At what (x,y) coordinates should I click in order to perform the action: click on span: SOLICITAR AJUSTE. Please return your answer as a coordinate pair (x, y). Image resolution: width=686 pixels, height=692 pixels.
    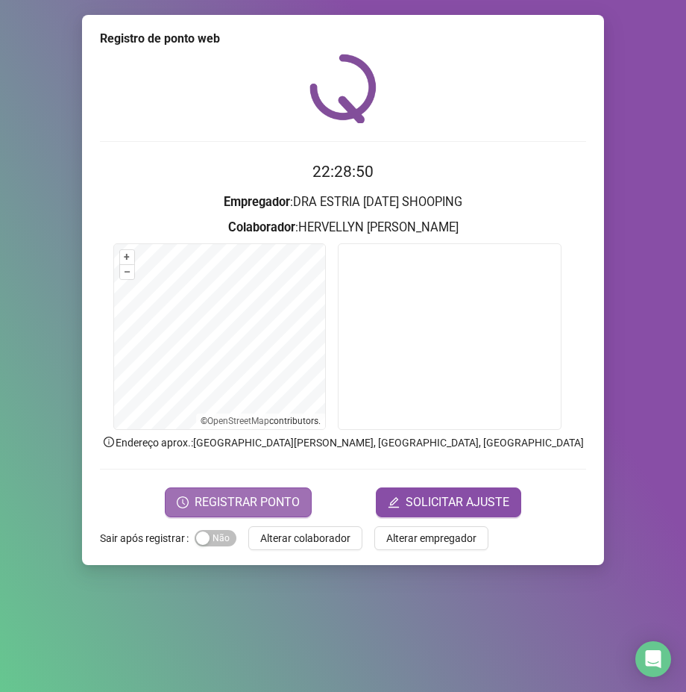
    Looking at the image, I should click on (457, 502).